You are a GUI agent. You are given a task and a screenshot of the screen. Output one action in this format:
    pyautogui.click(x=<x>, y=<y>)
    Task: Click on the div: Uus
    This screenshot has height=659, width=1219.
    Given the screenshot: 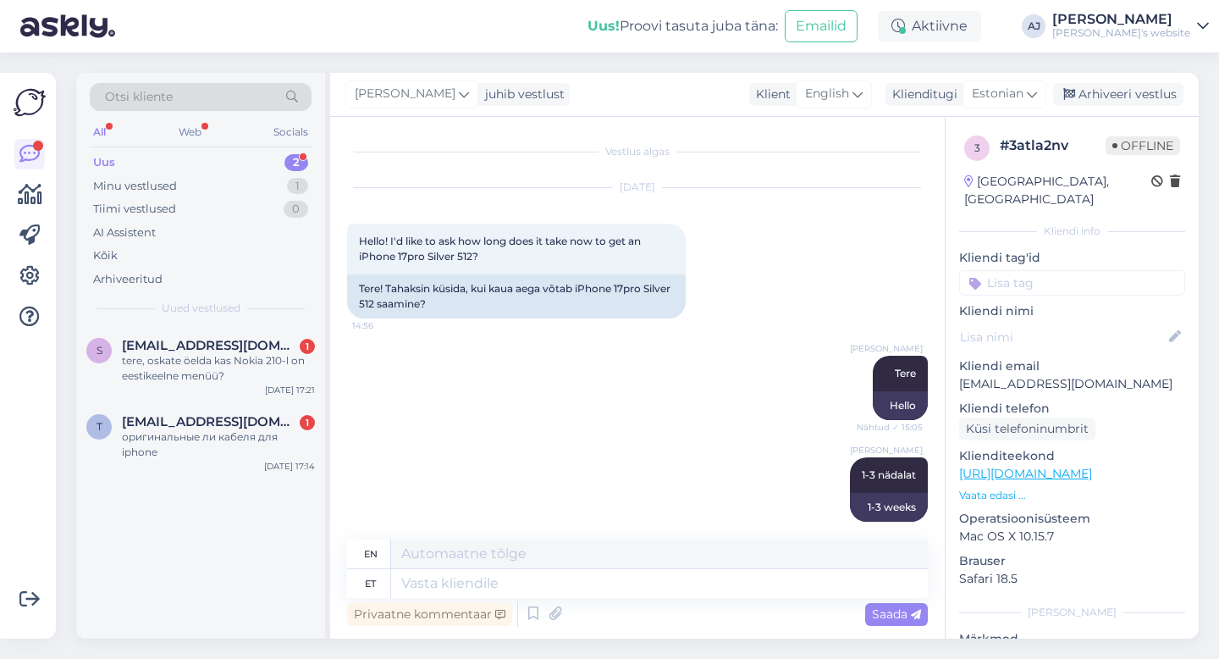 What is the action you would take?
    pyautogui.click(x=104, y=163)
    